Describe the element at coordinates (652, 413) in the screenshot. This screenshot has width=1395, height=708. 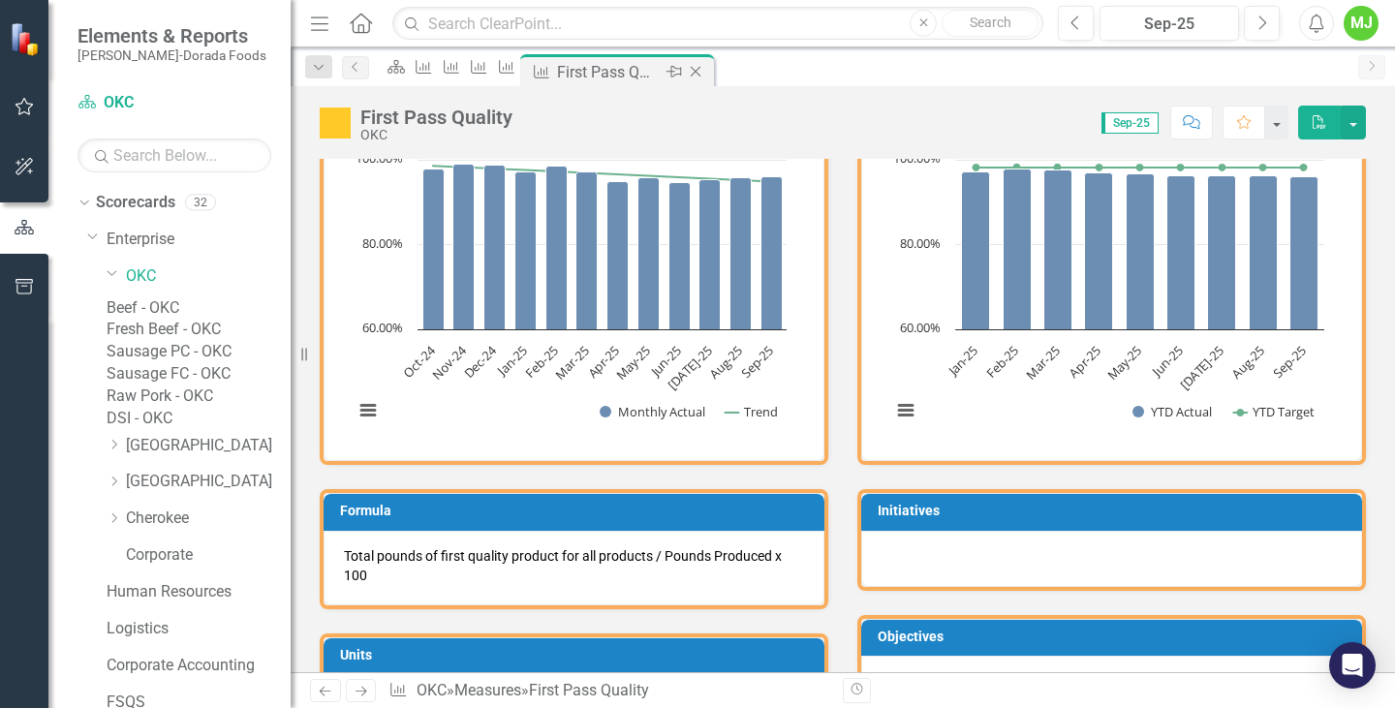
I see `button: Show Monthly Actual` at that location.